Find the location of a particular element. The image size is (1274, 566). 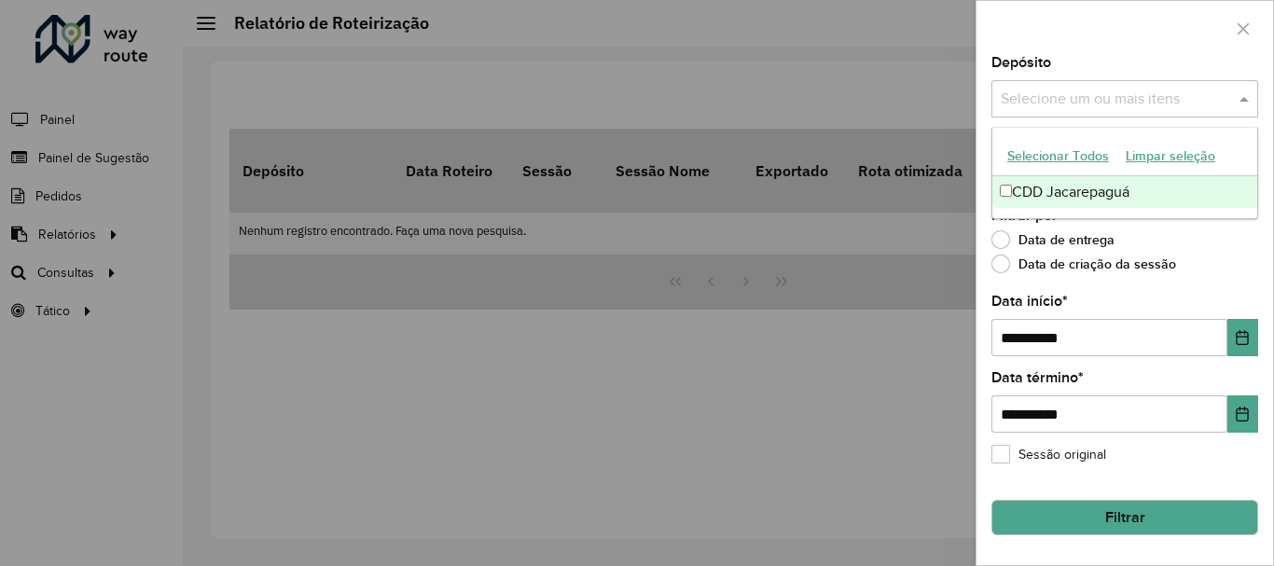

label: Data término is located at coordinates (1037, 378).